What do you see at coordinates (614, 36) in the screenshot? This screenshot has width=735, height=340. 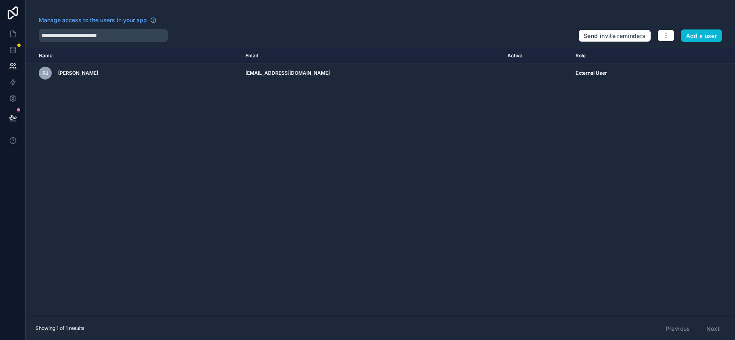 I see `button: Send invite reminders` at bounding box center [614, 36].